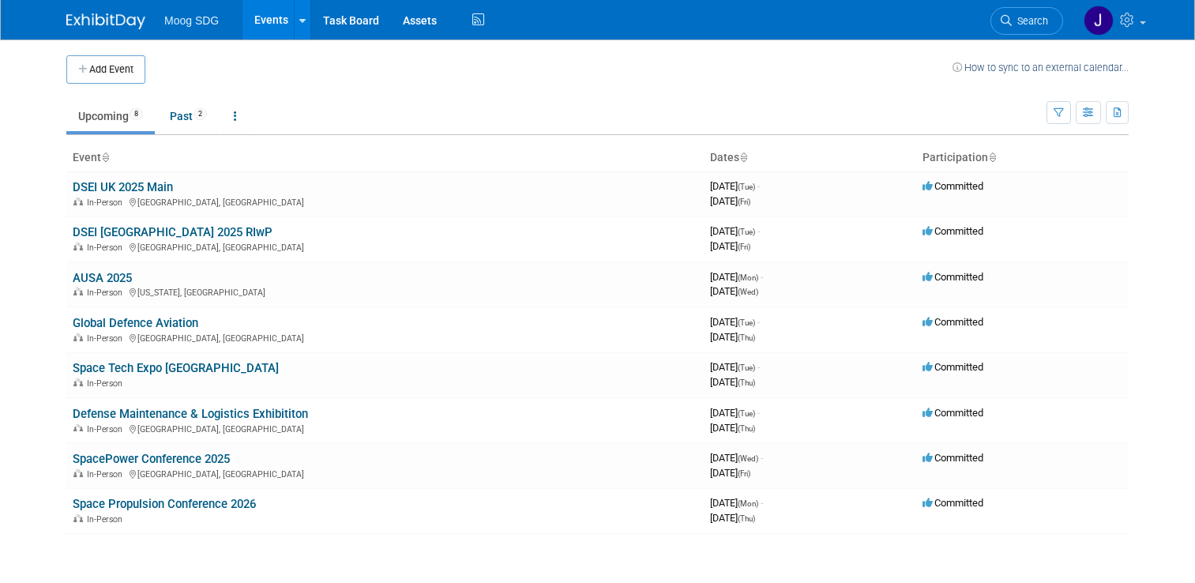 Image resolution: width=1195 pixels, height=583 pixels. What do you see at coordinates (188, 116) in the screenshot?
I see `a: Past2` at bounding box center [188, 116].